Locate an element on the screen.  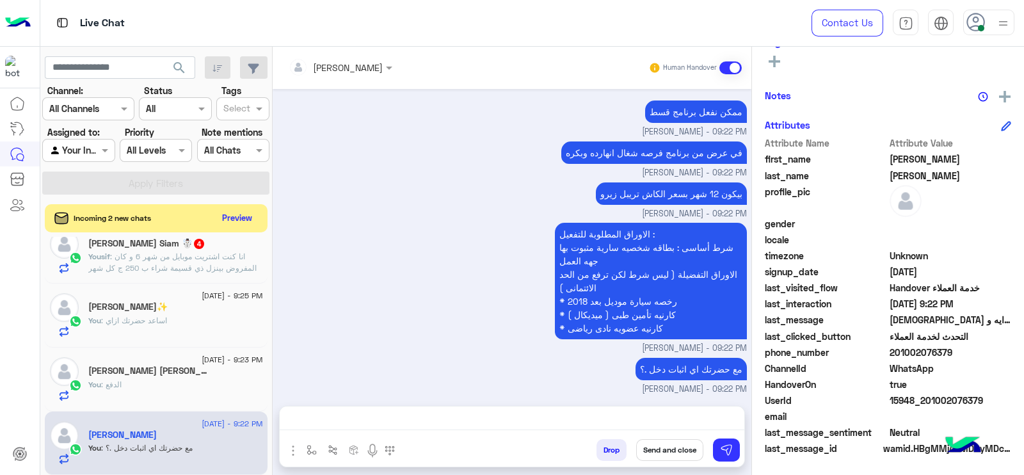
h5: Dr.Donia Mohamed✨ is located at coordinates (128, 307).